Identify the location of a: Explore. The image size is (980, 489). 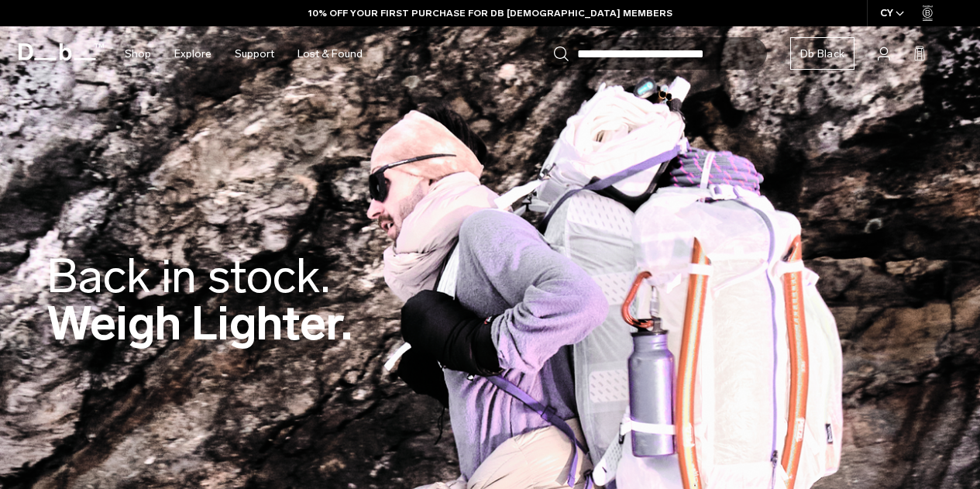
(193, 53).